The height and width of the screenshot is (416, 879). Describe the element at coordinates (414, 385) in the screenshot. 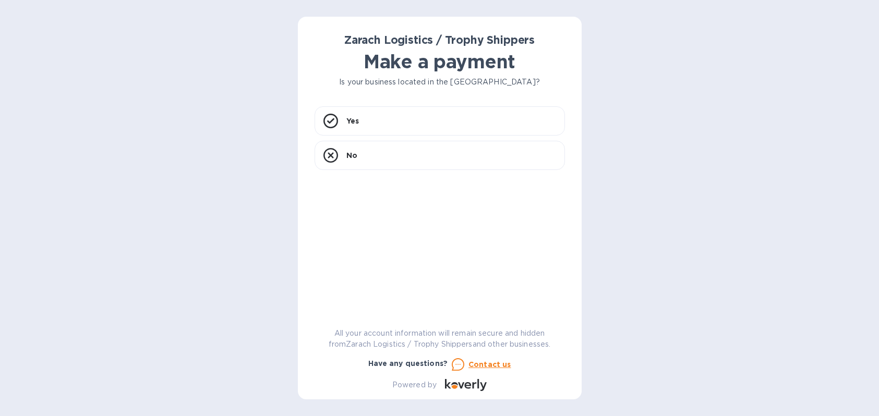

I see `p: Powered by` at that location.